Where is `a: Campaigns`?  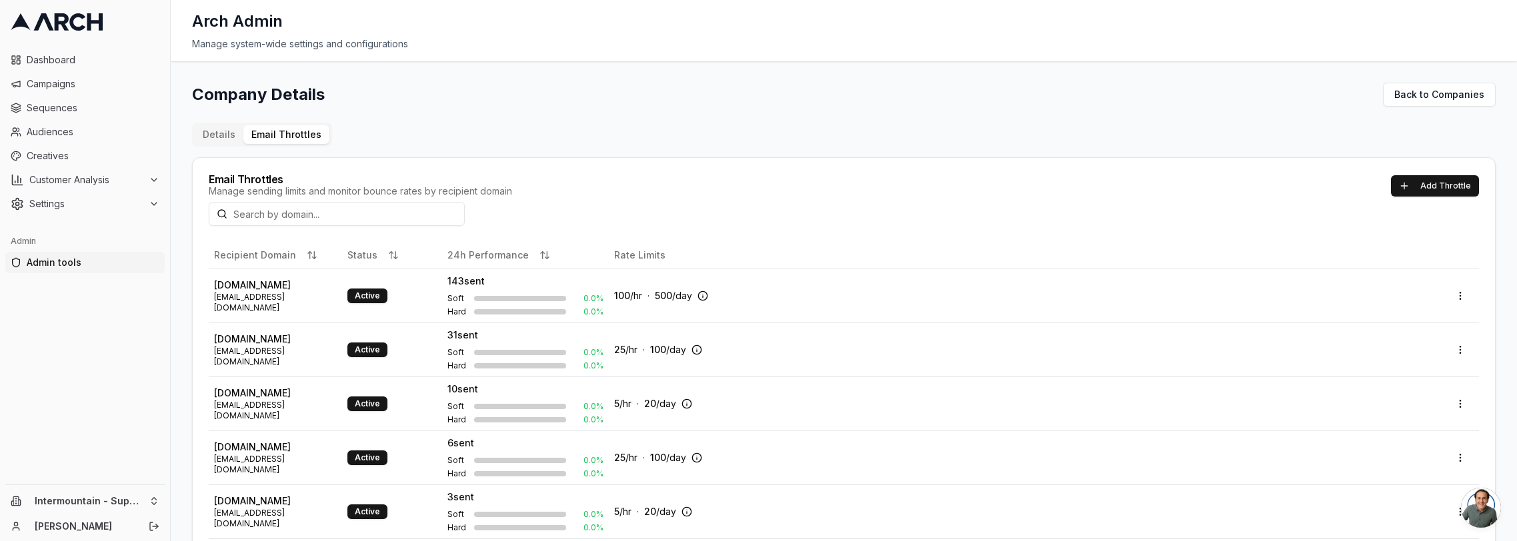 a: Campaigns is located at coordinates (85, 84).